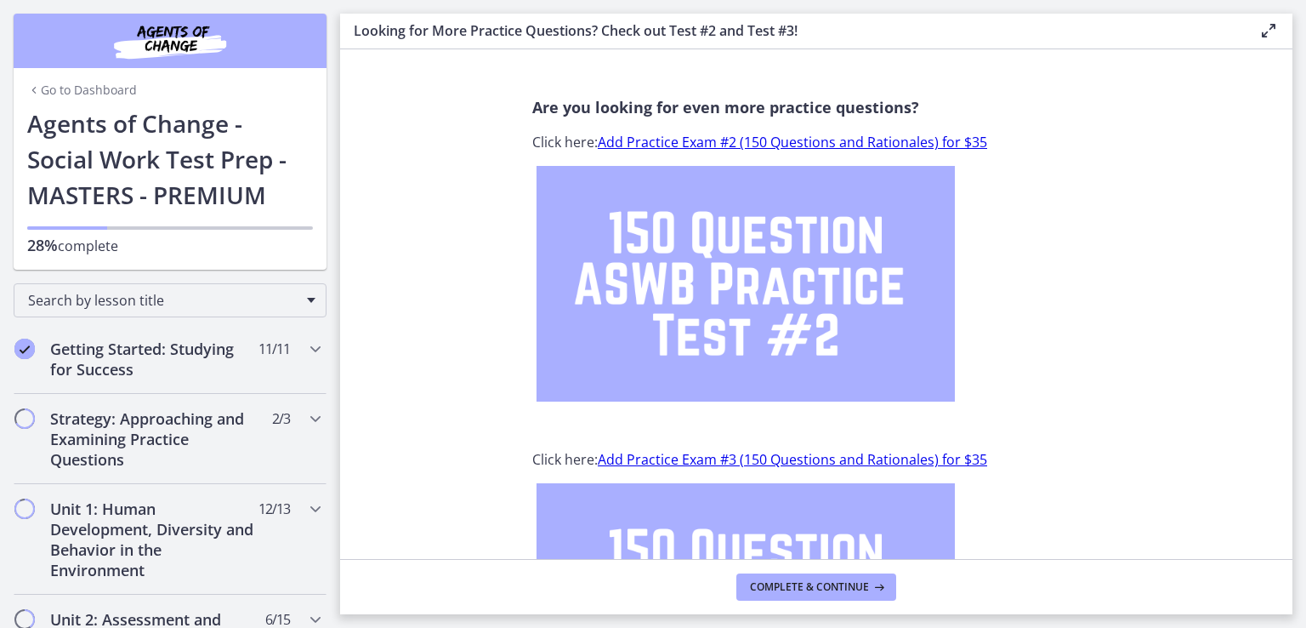 This screenshot has height=628, width=1306. Describe the element at coordinates (170, 300) in the screenshot. I see `div: Search by lesson title` at that location.